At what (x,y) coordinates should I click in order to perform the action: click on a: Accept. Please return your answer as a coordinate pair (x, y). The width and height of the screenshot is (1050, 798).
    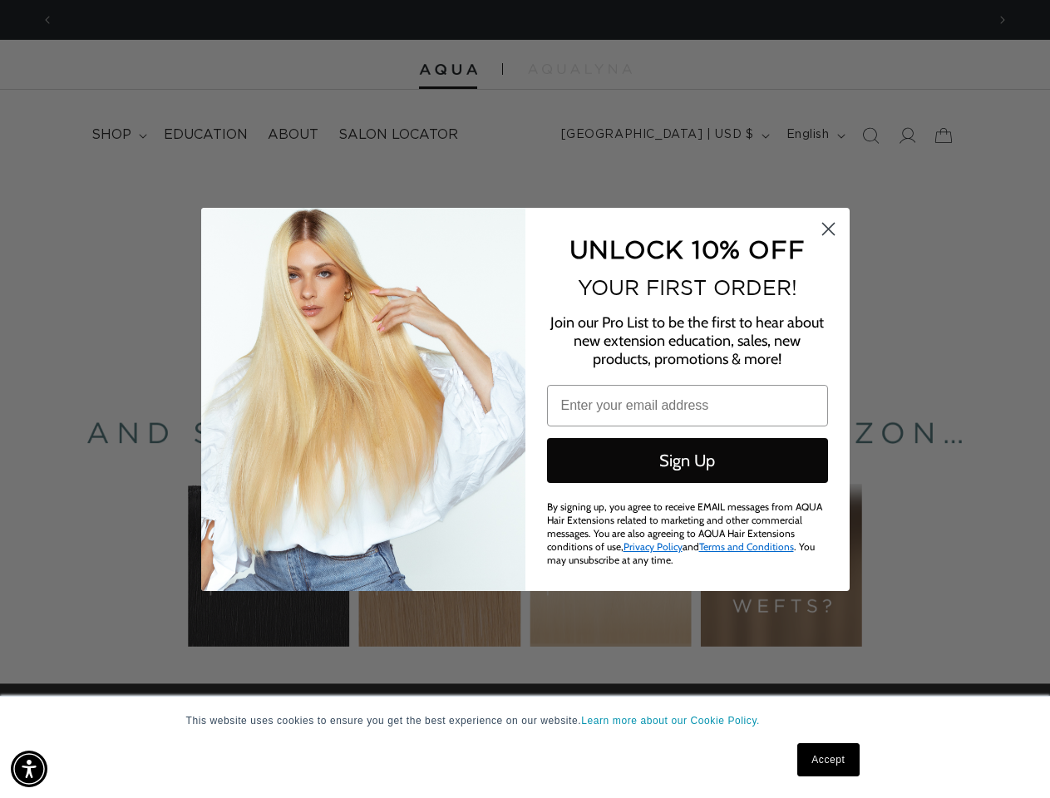
    Looking at the image, I should click on (828, 760).